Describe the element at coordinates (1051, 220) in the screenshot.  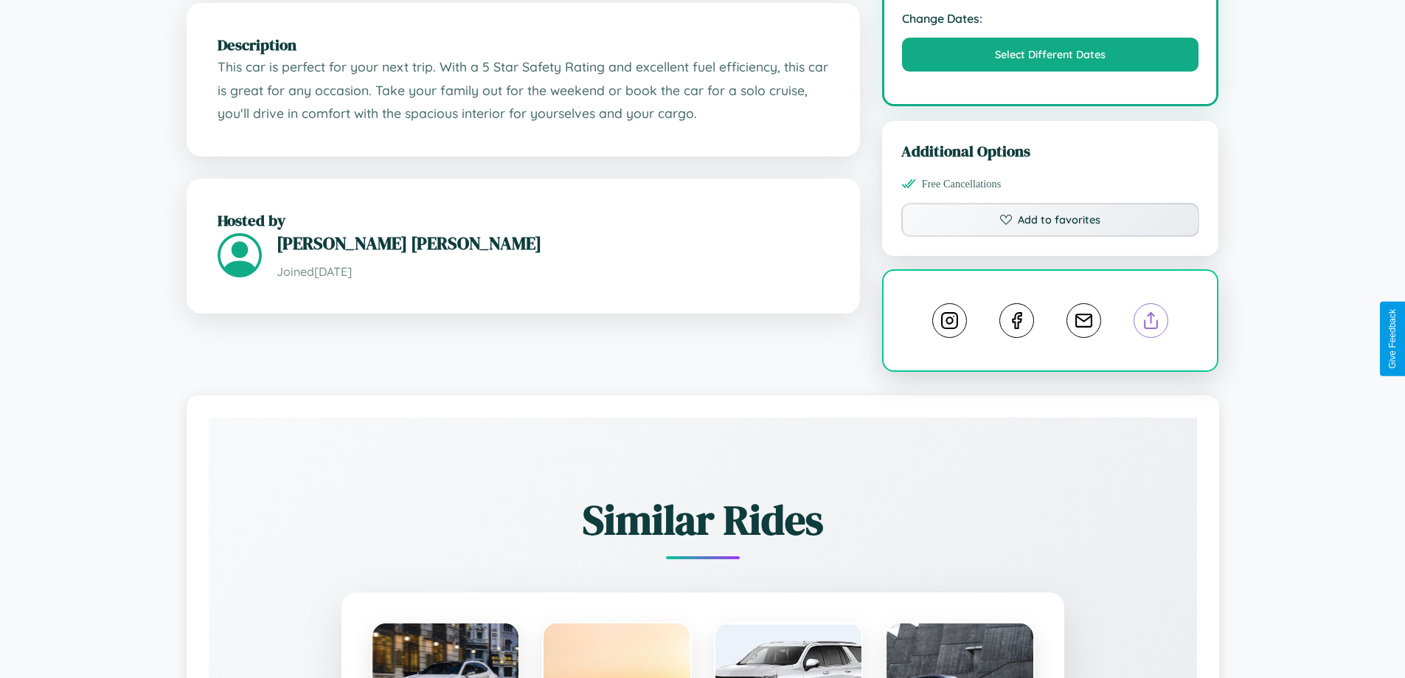
I see `button: Add to favorites` at that location.